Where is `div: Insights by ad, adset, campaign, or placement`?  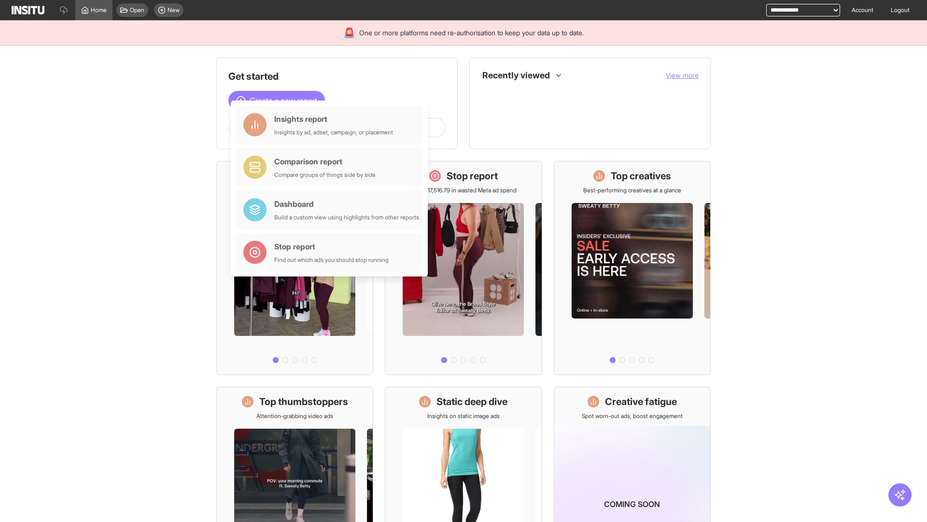
div: Insights by ad, adset, campaign, or placement is located at coordinates (334, 132).